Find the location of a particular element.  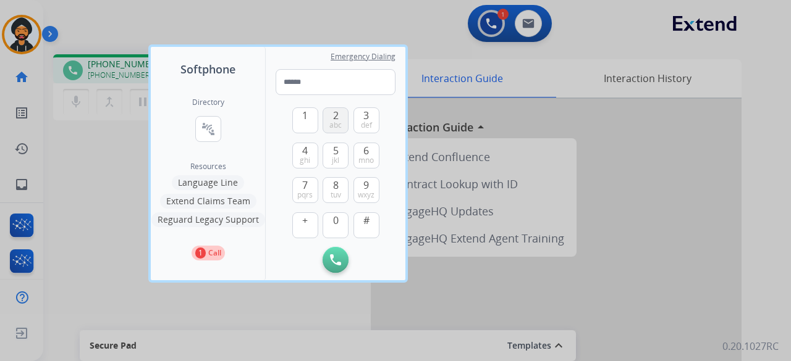

span: Emergency Dialing is located at coordinates (363, 57).